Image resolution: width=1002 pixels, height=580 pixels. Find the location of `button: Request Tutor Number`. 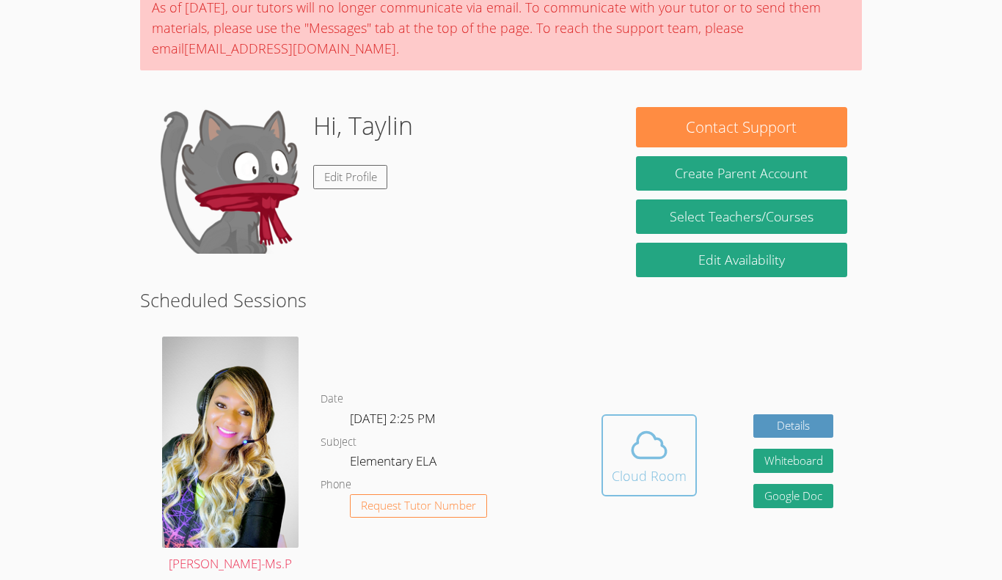

button: Request Tutor Number is located at coordinates (418, 506).